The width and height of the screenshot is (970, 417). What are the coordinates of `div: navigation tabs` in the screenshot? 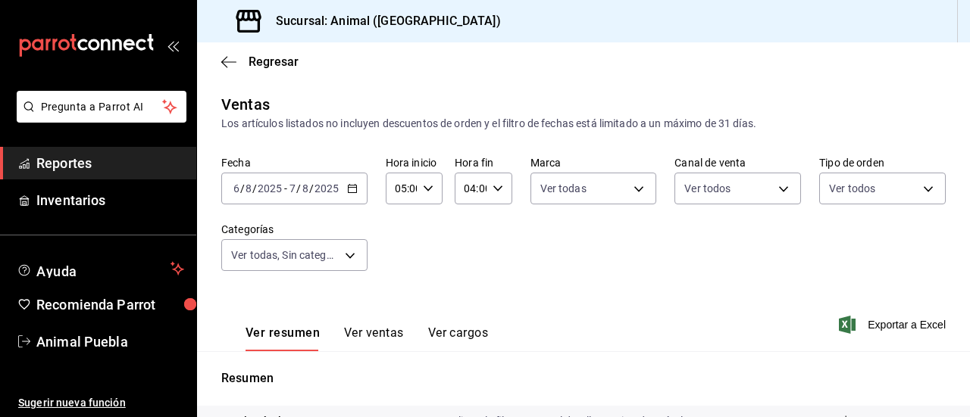 It's located at (367, 339).